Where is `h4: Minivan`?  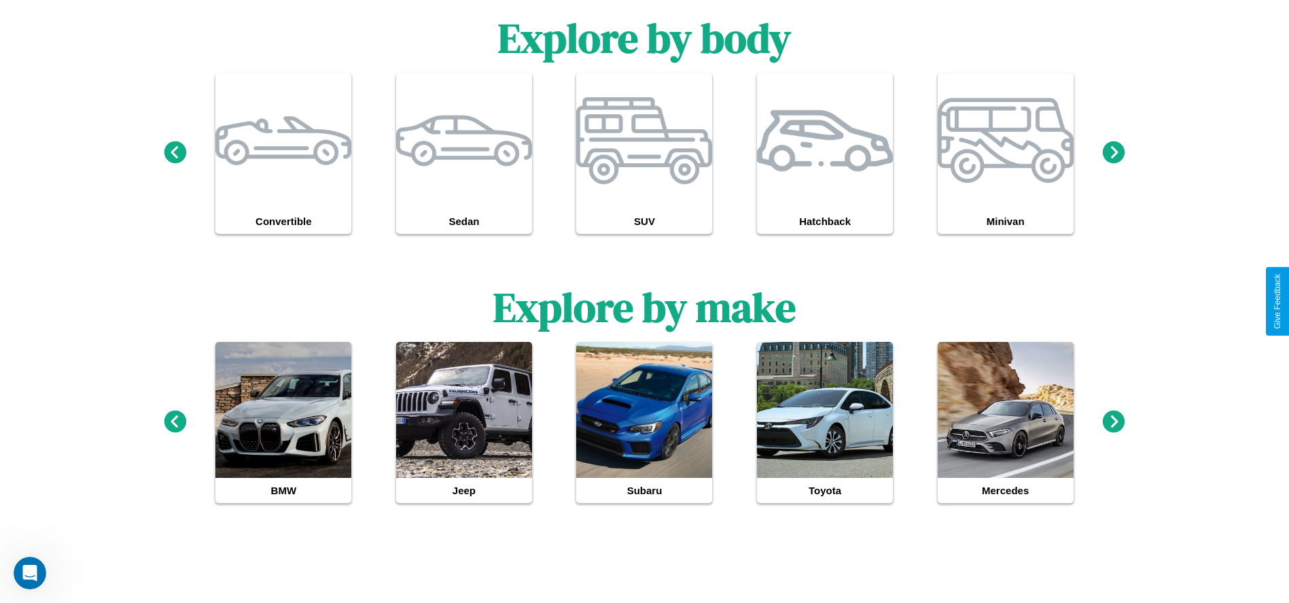
h4: Minivan is located at coordinates (1005, 221).